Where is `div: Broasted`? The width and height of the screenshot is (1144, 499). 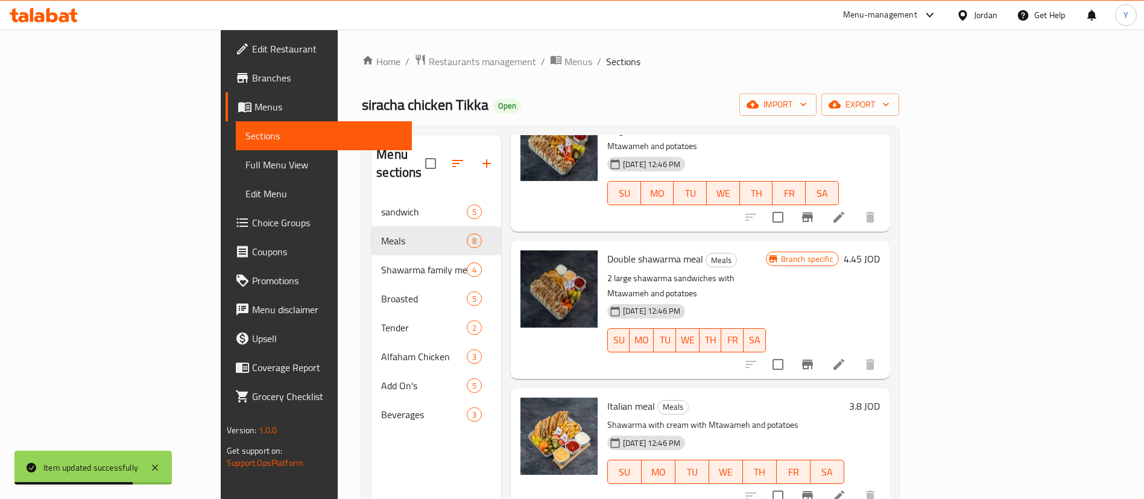
div: Broasted is located at coordinates (423, 299).